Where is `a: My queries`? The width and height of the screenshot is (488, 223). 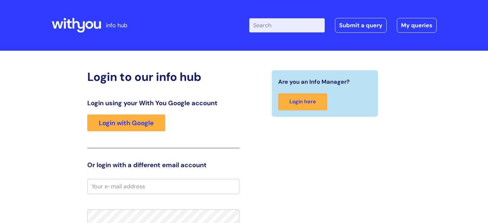
a: My queries is located at coordinates (417, 25).